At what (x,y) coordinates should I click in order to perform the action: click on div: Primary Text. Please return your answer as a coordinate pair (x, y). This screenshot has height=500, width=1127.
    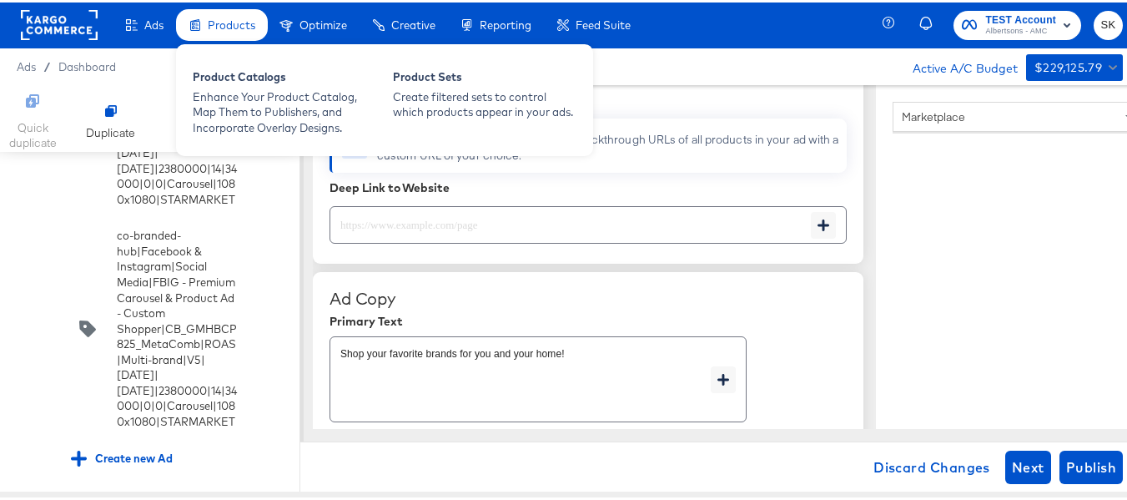
    Looking at the image, I should click on (588, 319).